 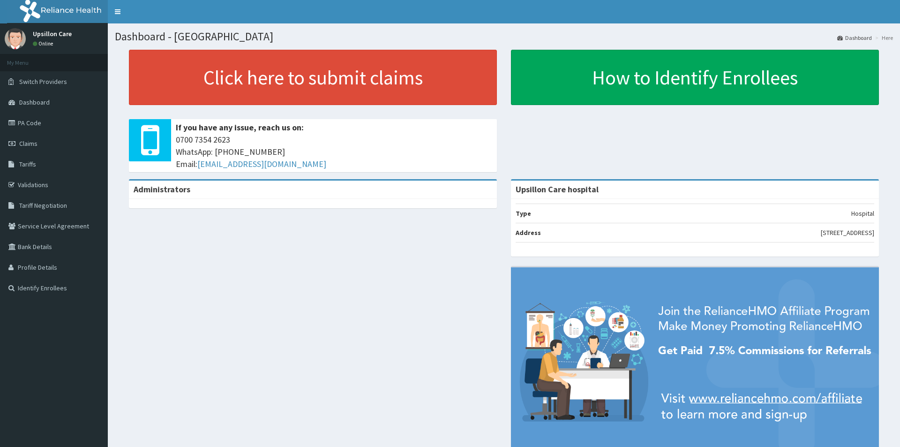 I want to click on b: Type, so click(x=523, y=213).